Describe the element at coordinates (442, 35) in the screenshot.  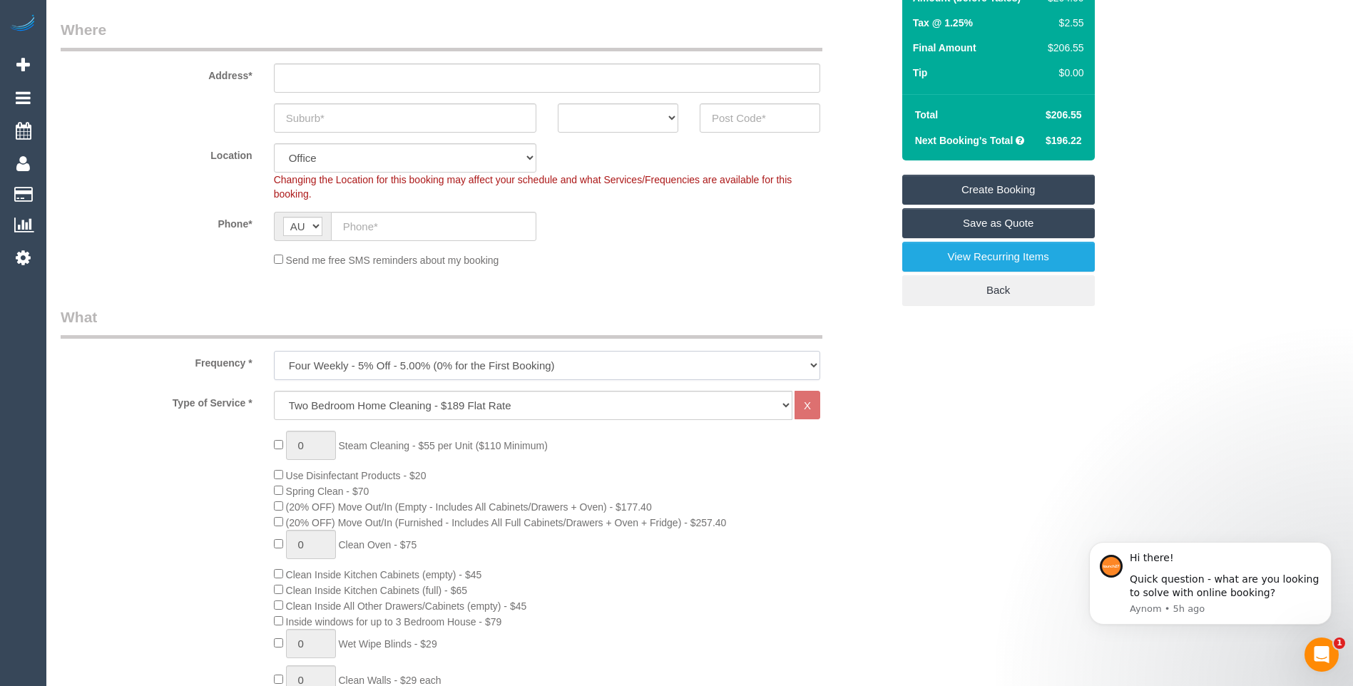
I see `legend: Where` at that location.